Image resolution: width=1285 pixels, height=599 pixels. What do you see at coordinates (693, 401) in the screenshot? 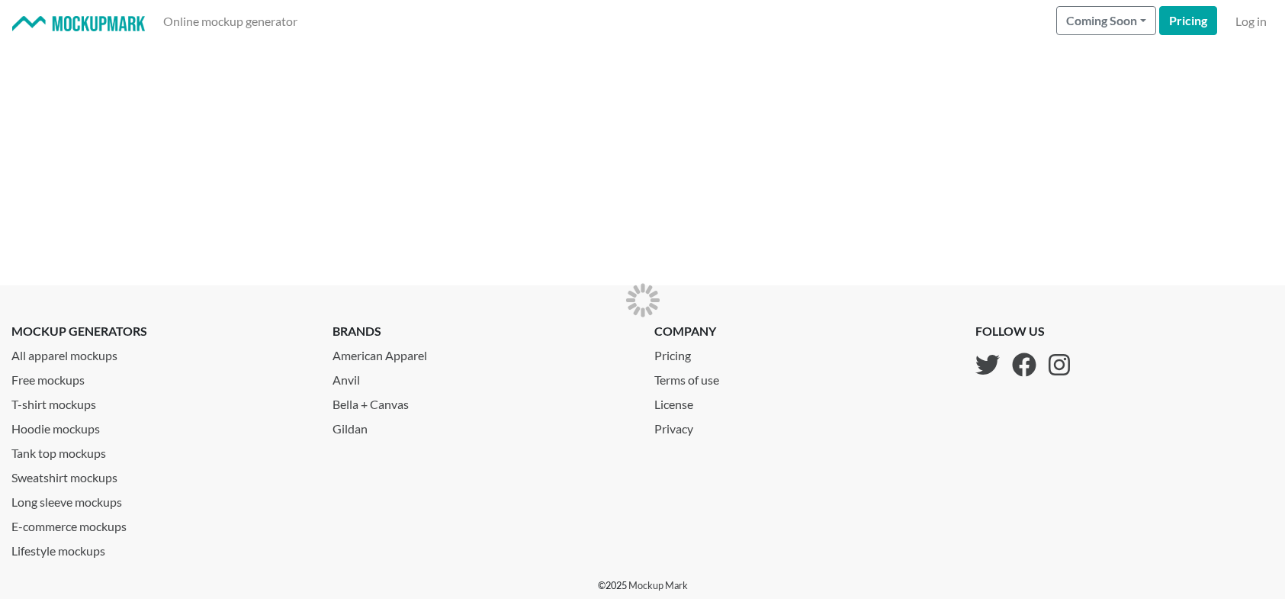
I see `a: License` at bounding box center [693, 401].